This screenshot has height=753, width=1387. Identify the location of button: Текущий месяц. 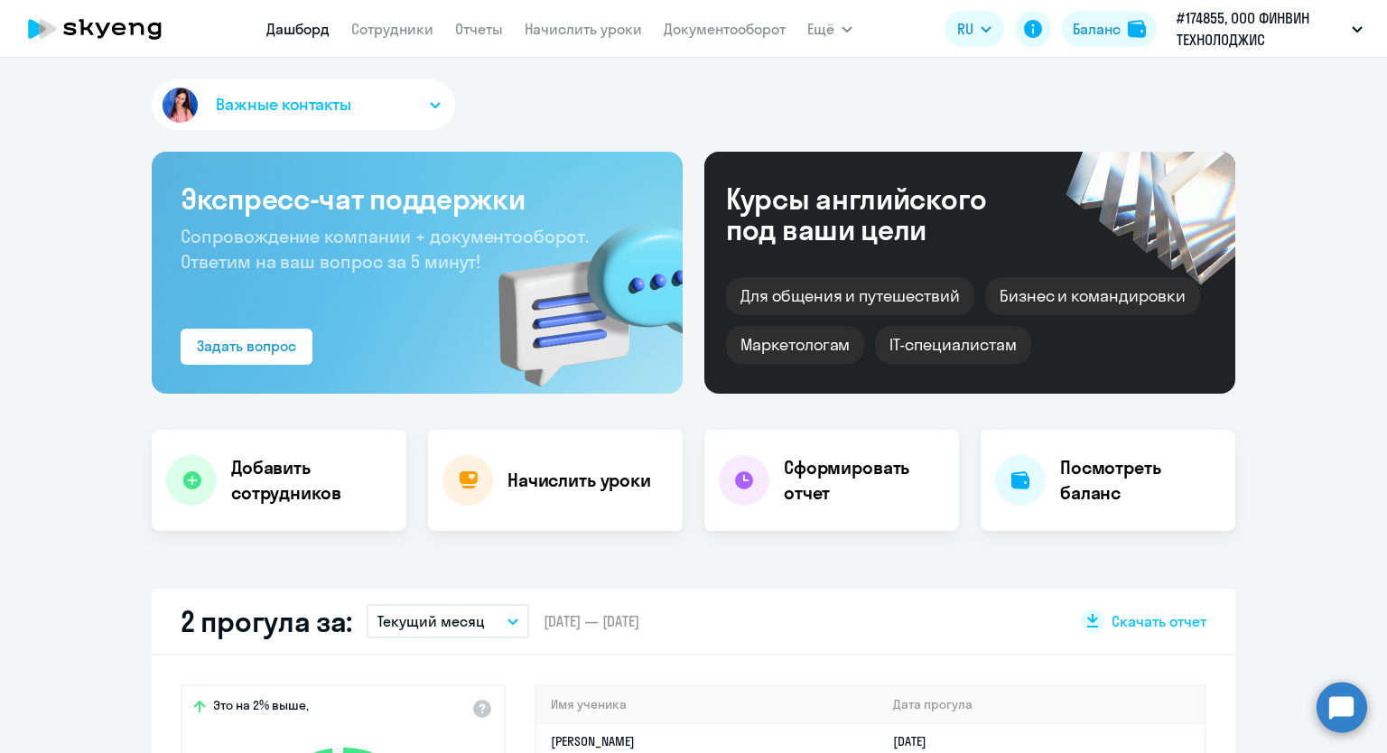
(448, 621).